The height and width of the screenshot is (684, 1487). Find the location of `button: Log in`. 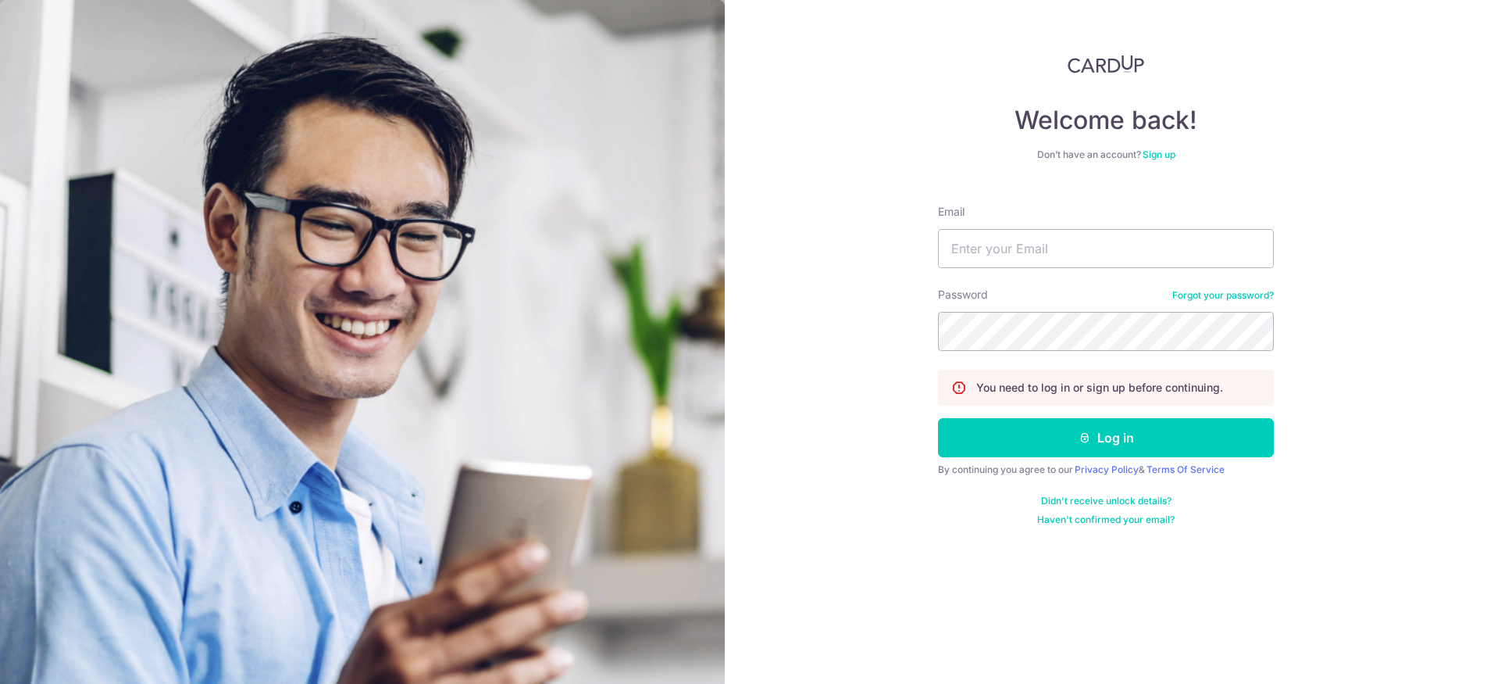

button: Log in is located at coordinates (1106, 437).